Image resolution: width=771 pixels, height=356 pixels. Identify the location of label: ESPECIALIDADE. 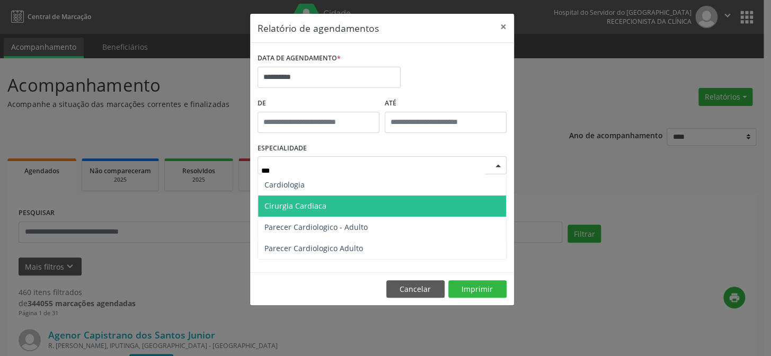
(282, 148).